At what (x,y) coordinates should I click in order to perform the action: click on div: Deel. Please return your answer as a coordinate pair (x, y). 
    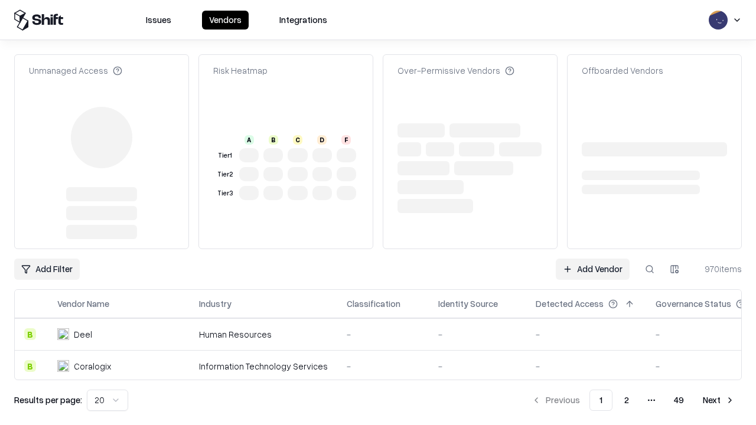
    Looking at the image, I should click on (83, 334).